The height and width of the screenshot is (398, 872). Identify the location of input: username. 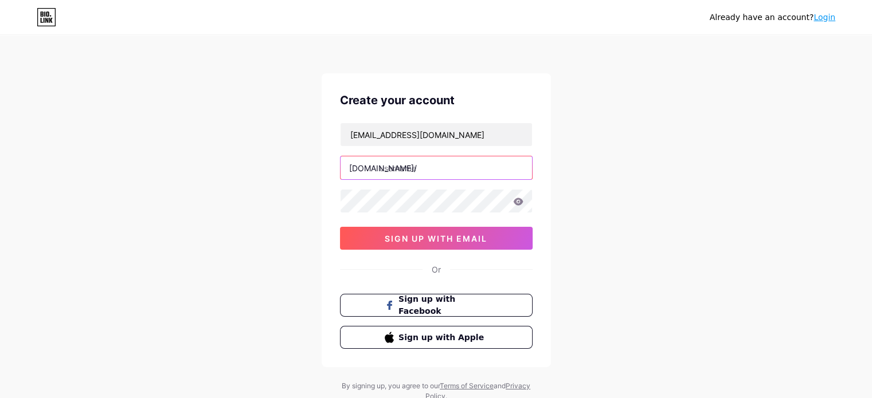
(436, 168).